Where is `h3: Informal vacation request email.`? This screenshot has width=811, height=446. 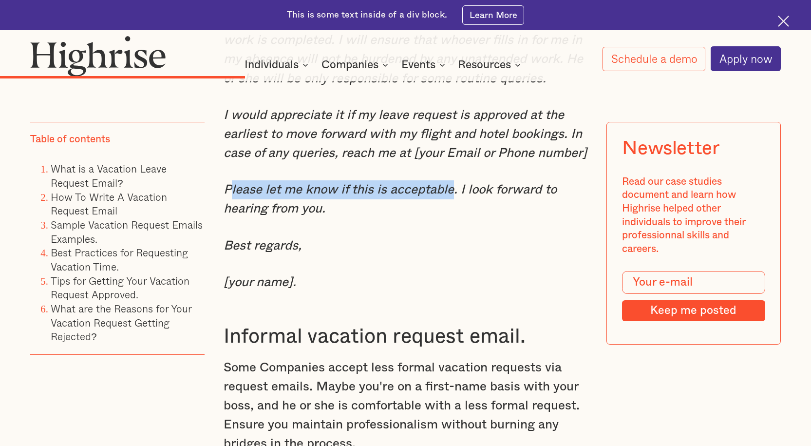
h3: Informal vacation request email. is located at coordinates (406, 336).